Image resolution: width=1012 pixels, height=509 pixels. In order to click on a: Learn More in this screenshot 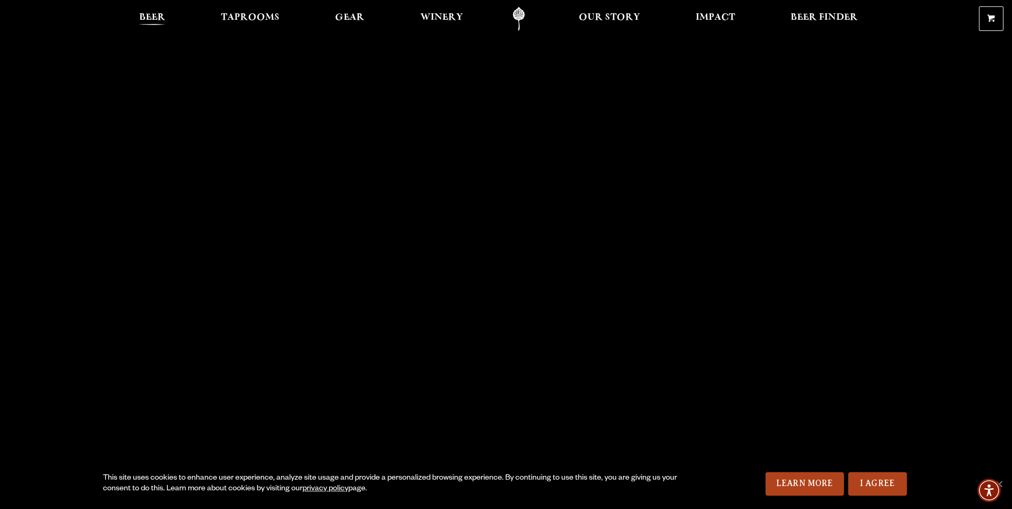, I will do `click(804, 484)`.